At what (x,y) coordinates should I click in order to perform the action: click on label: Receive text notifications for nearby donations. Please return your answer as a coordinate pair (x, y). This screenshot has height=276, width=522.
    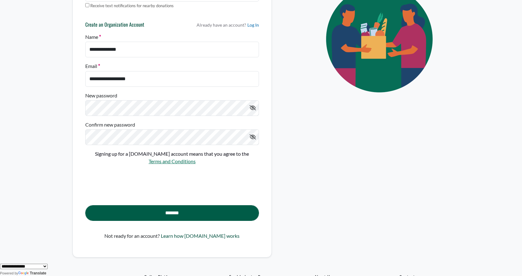
    Looking at the image, I should click on (132, 6).